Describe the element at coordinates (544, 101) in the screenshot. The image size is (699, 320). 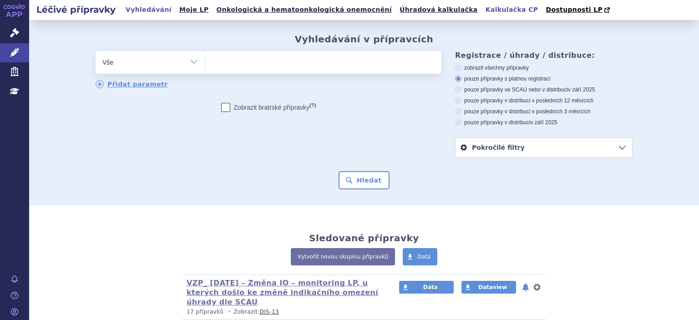
I see `label: pouze přípravky v distribuci v posledních 12 měsících` at that location.